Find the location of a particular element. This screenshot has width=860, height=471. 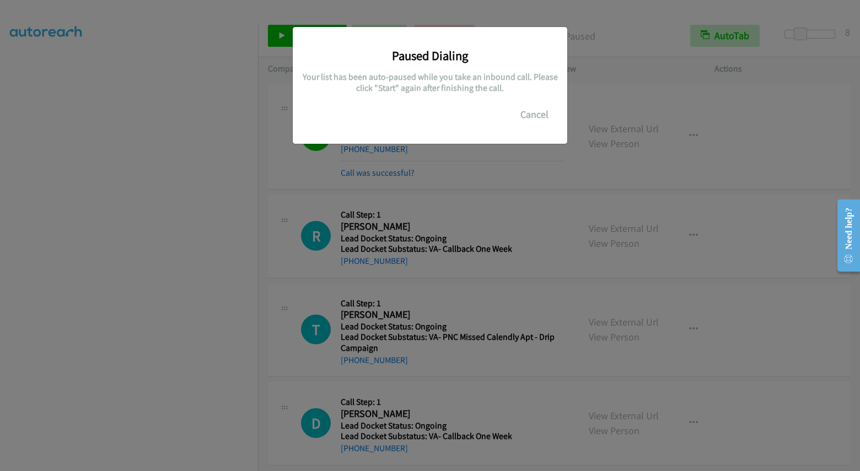

div: Open Resource Center is located at coordinates (20, 44).